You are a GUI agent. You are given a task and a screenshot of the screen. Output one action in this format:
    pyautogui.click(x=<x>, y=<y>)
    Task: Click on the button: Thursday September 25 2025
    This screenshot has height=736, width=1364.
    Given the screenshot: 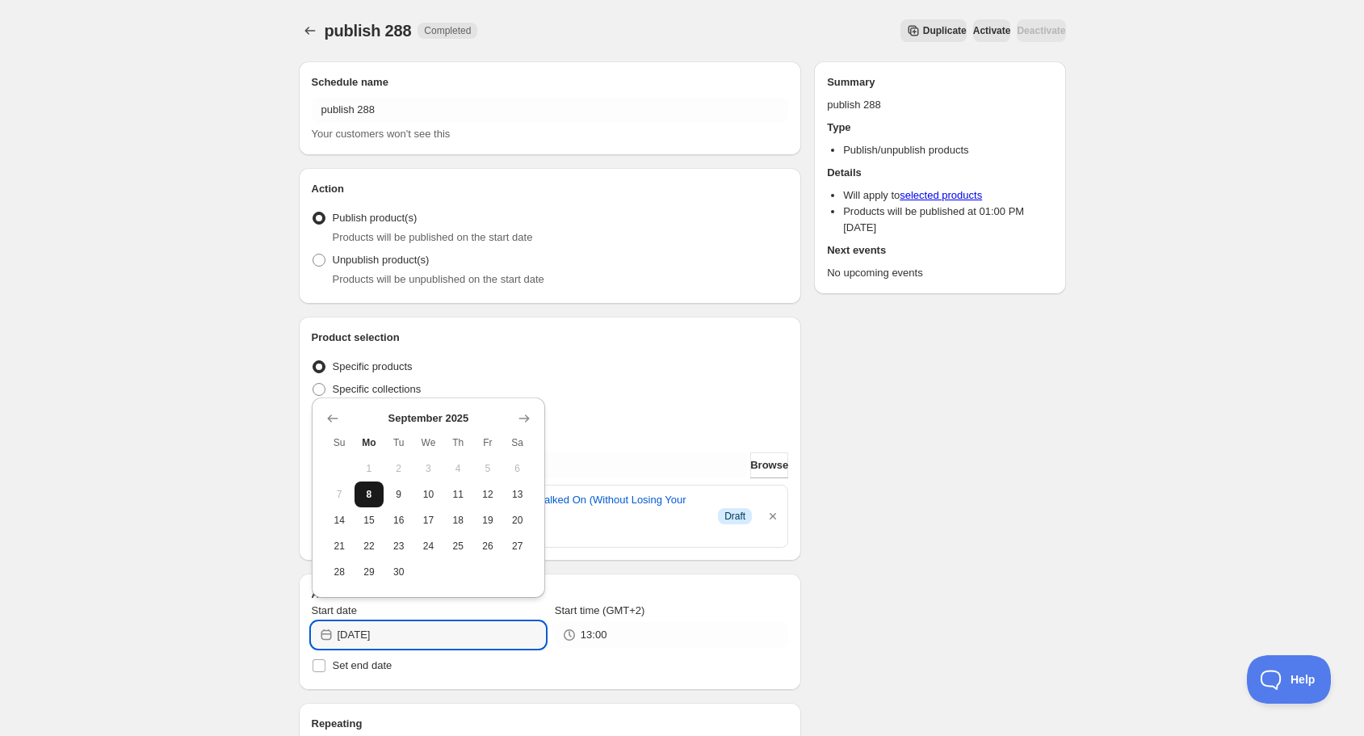 What is the action you would take?
    pyautogui.click(x=458, y=546)
    